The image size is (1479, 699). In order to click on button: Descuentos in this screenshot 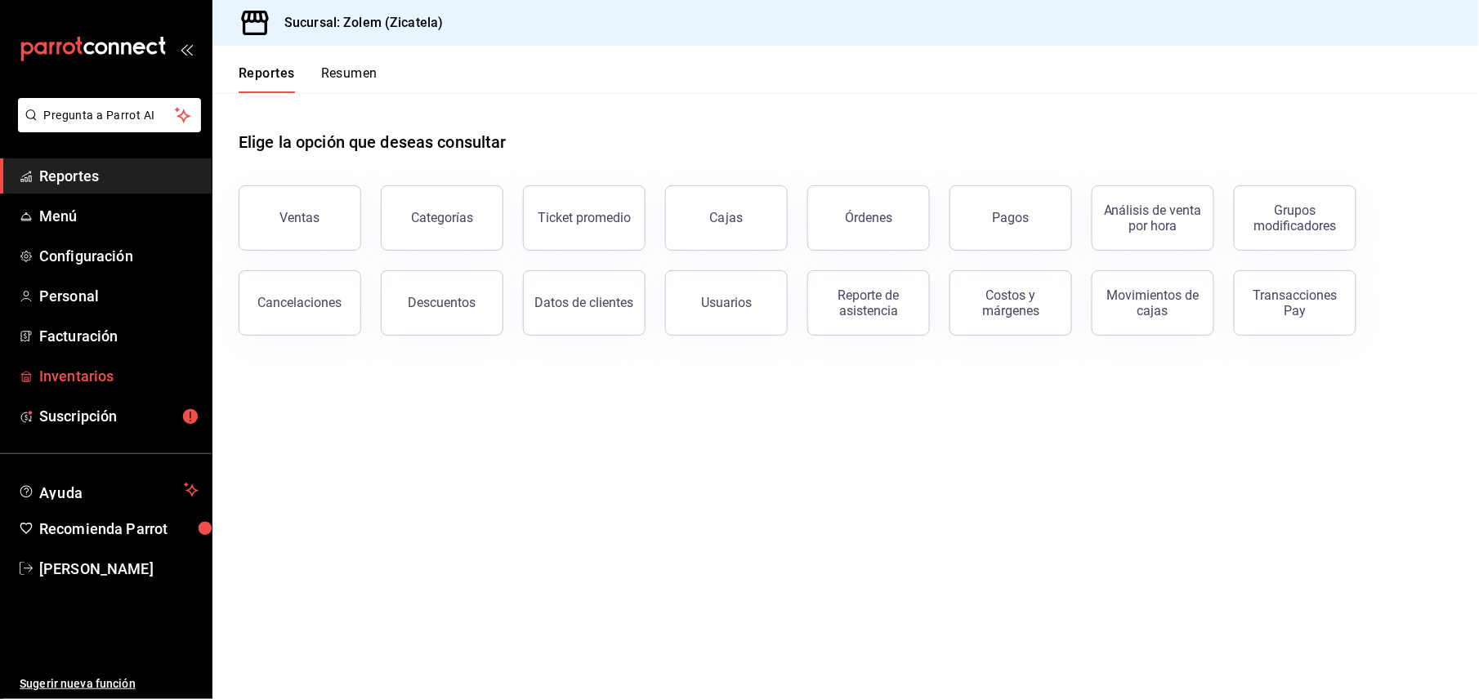, I will do `click(442, 303)`.